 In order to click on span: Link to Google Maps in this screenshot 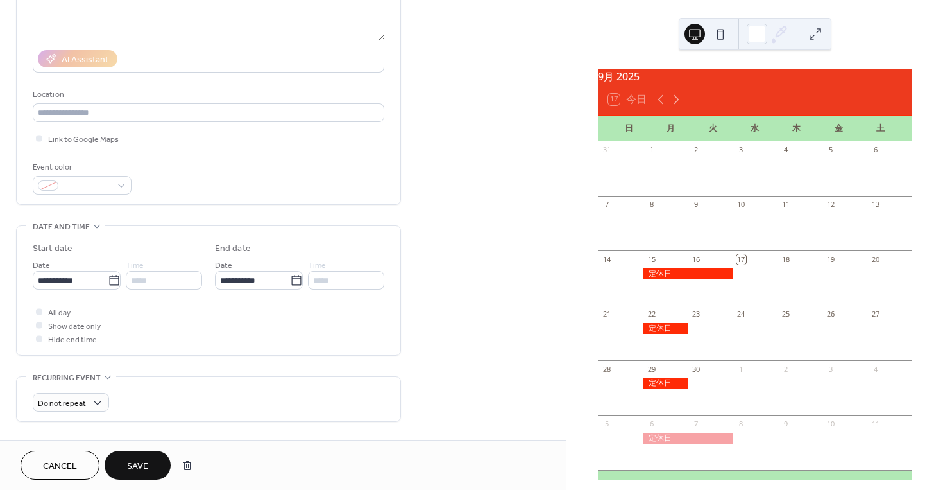, I will do `click(83, 139)`.